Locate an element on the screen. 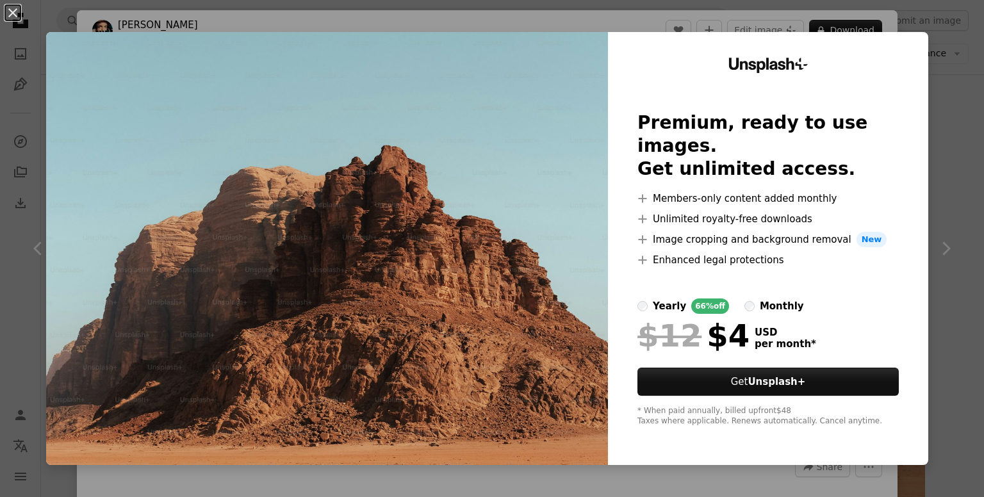  input: yearly66%off is located at coordinates (642, 306).